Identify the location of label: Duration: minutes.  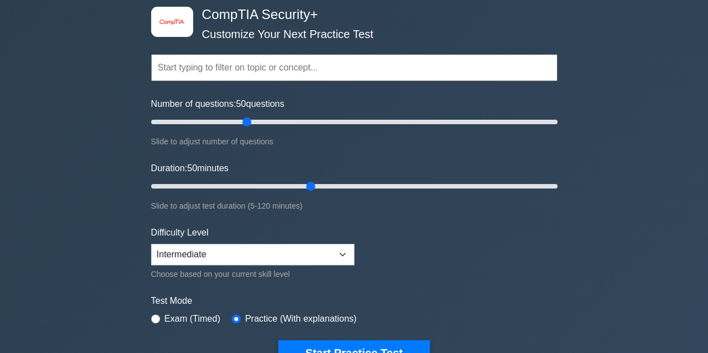
(190, 168).